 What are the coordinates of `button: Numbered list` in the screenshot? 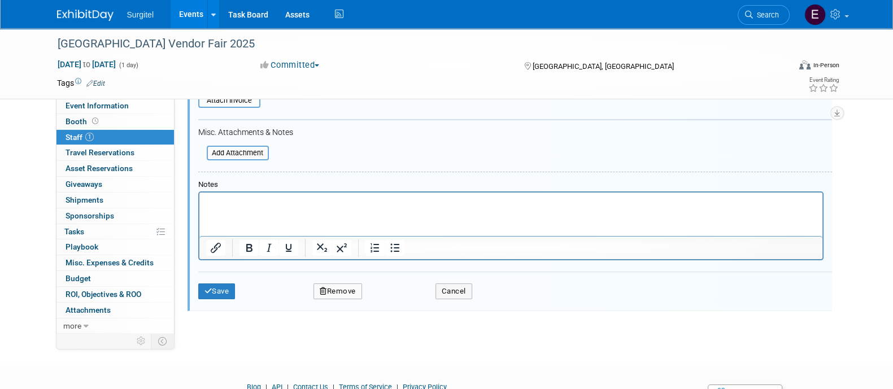 It's located at (374, 248).